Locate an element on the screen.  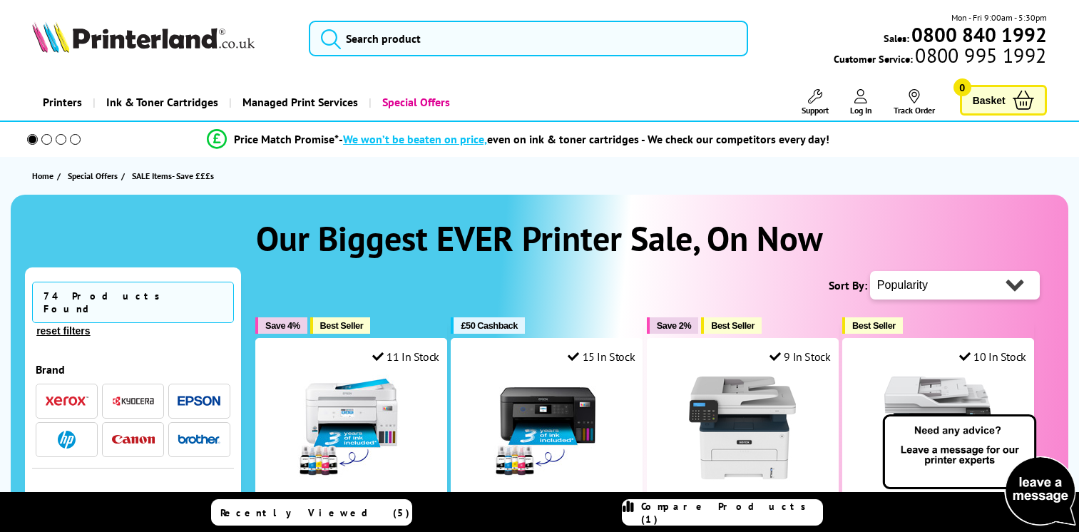
button: Save 2% is located at coordinates (672, 325).